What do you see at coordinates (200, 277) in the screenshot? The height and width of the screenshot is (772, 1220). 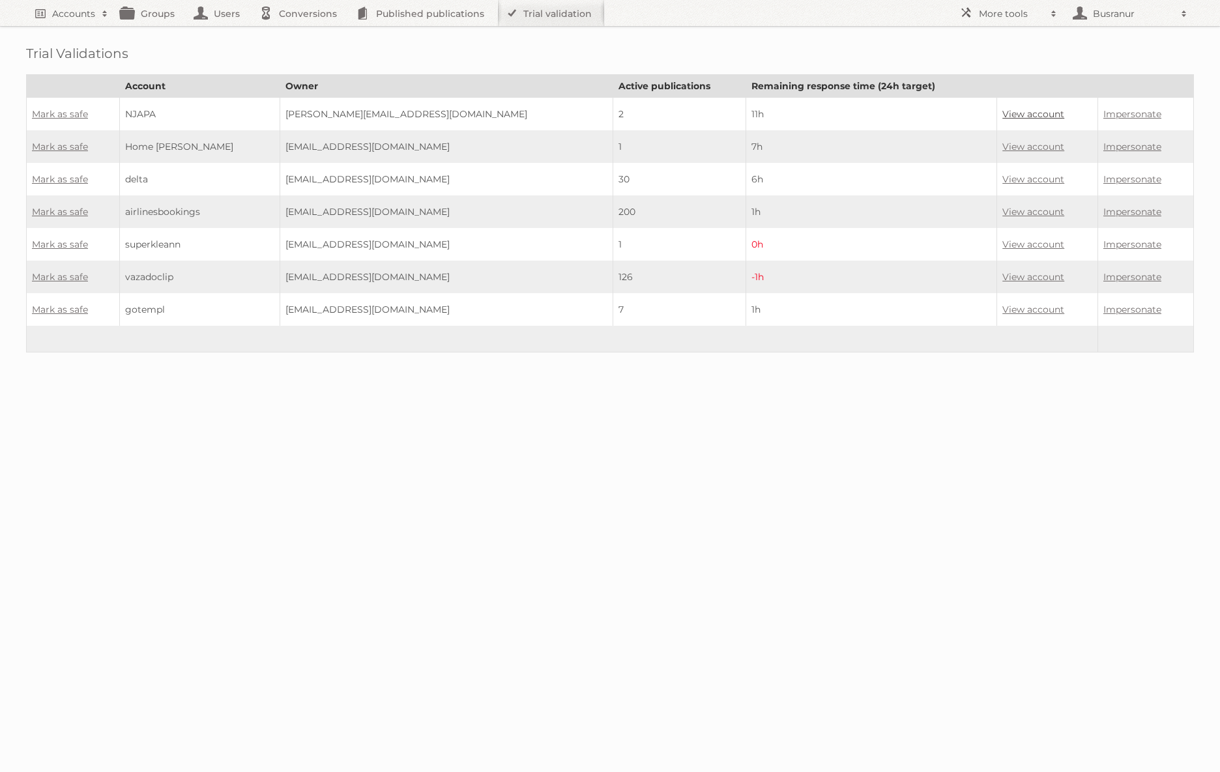 I see `td: vazadoclip` at bounding box center [200, 277].